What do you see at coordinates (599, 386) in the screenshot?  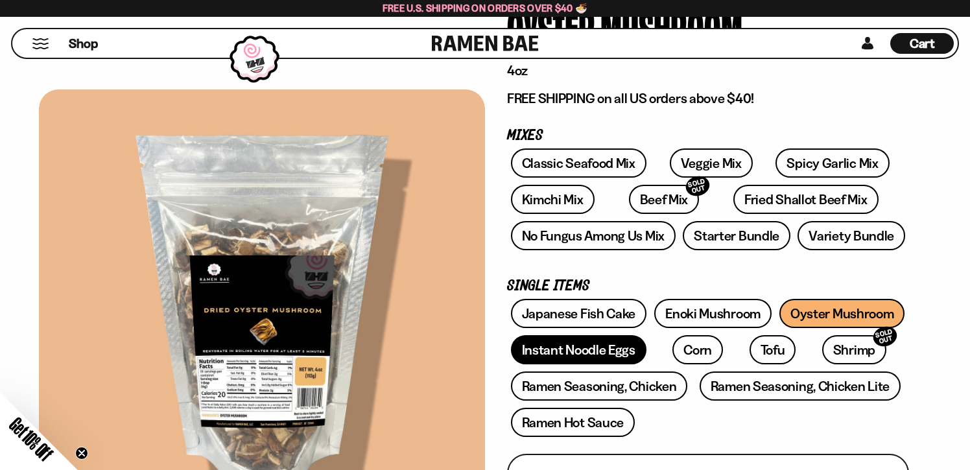 I see `a: Ramen Seasoning, Chicken` at bounding box center [599, 386].